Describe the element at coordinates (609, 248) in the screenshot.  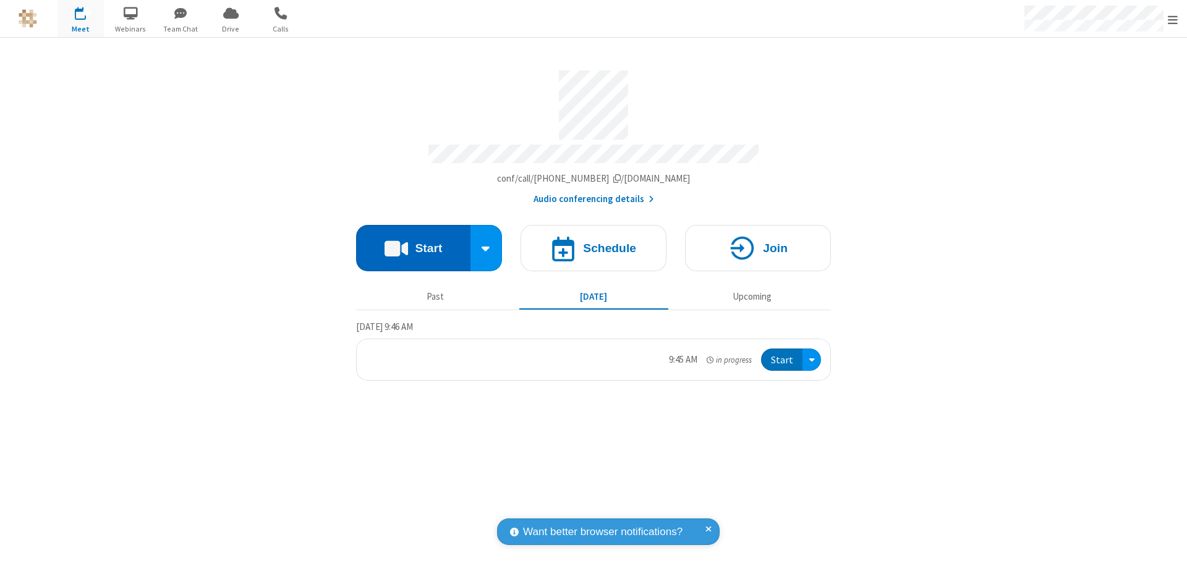
I see `h4: Schedule` at that location.